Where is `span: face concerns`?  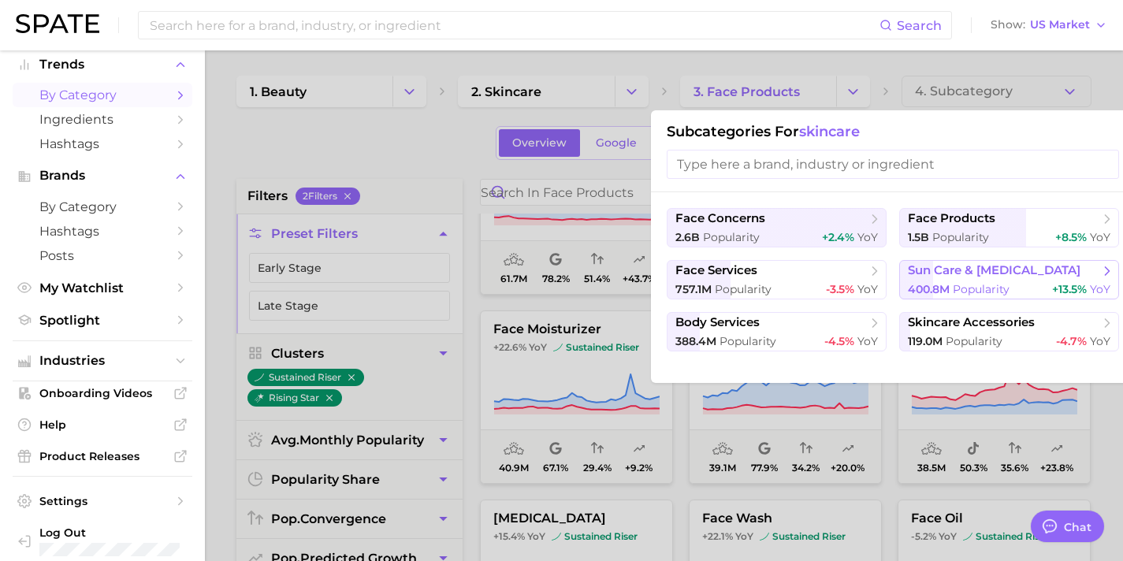 span: face concerns is located at coordinates (720, 218).